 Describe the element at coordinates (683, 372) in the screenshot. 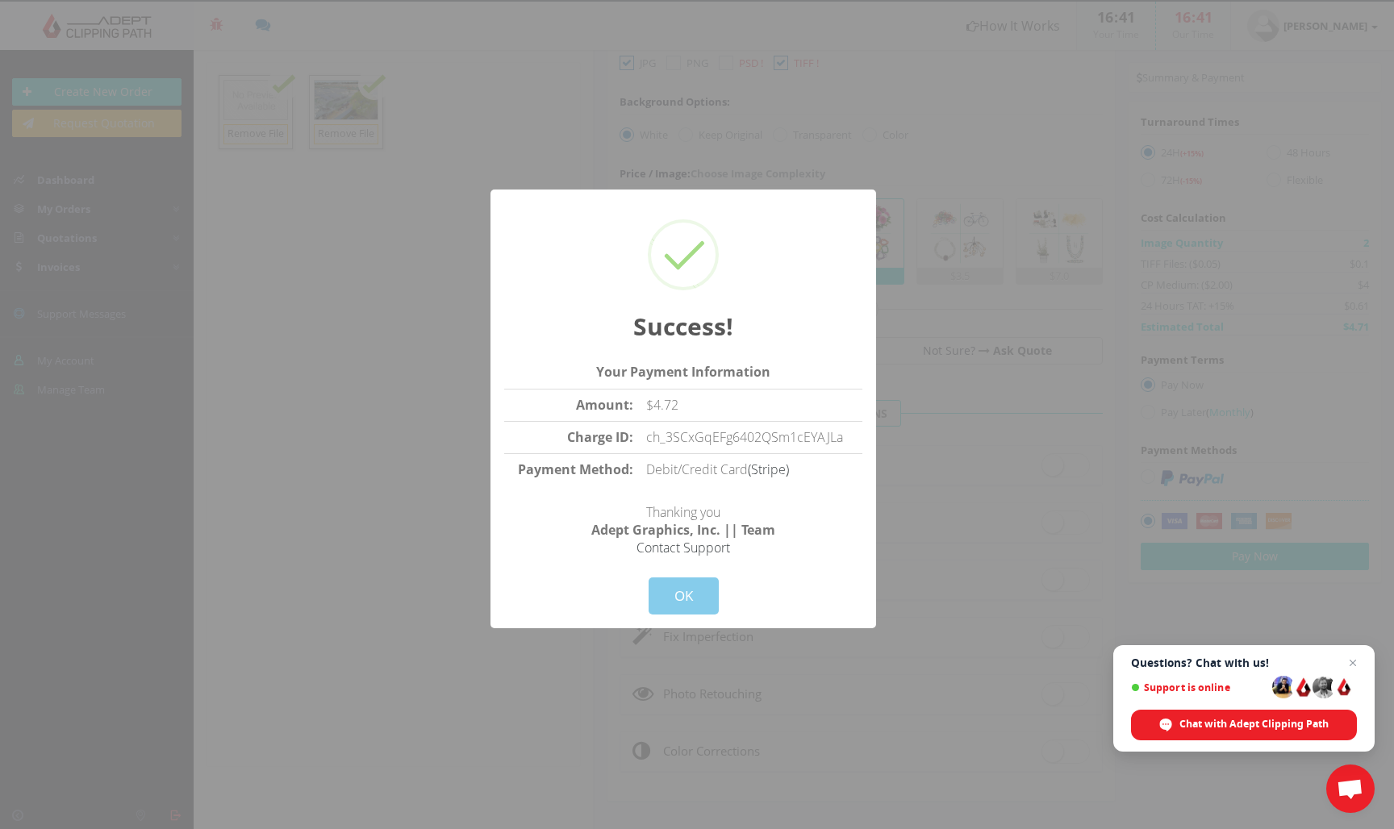

I see `strong: Your Payment Information` at that location.